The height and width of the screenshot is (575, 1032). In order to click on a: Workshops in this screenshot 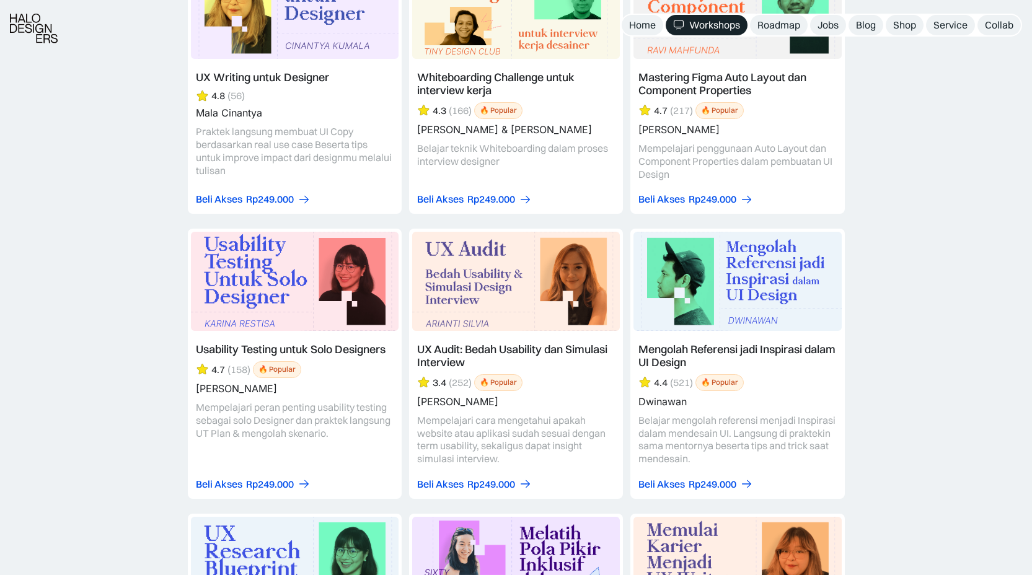, I will do `click(707, 25)`.